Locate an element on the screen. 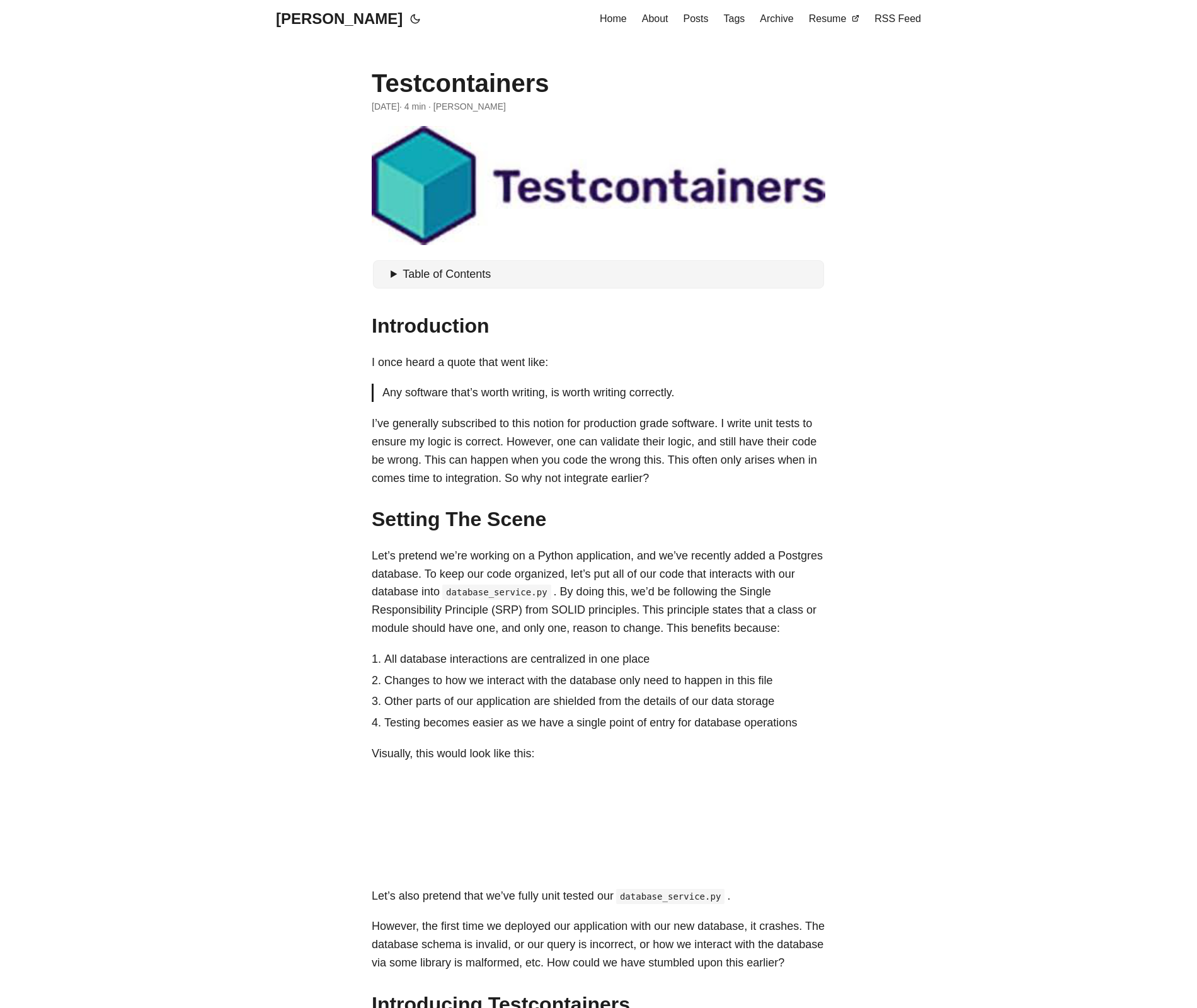  p: However, the first time we deployed our application with our new database, it crashes. The databa... is located at coordinates (599, 945).